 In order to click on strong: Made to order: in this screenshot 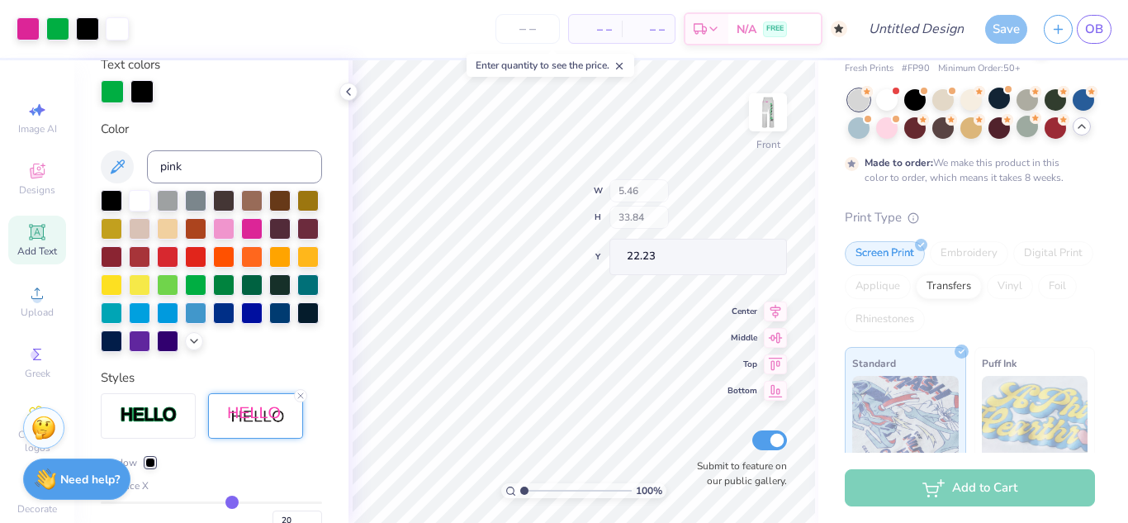, I will do `click(899, 163)`.